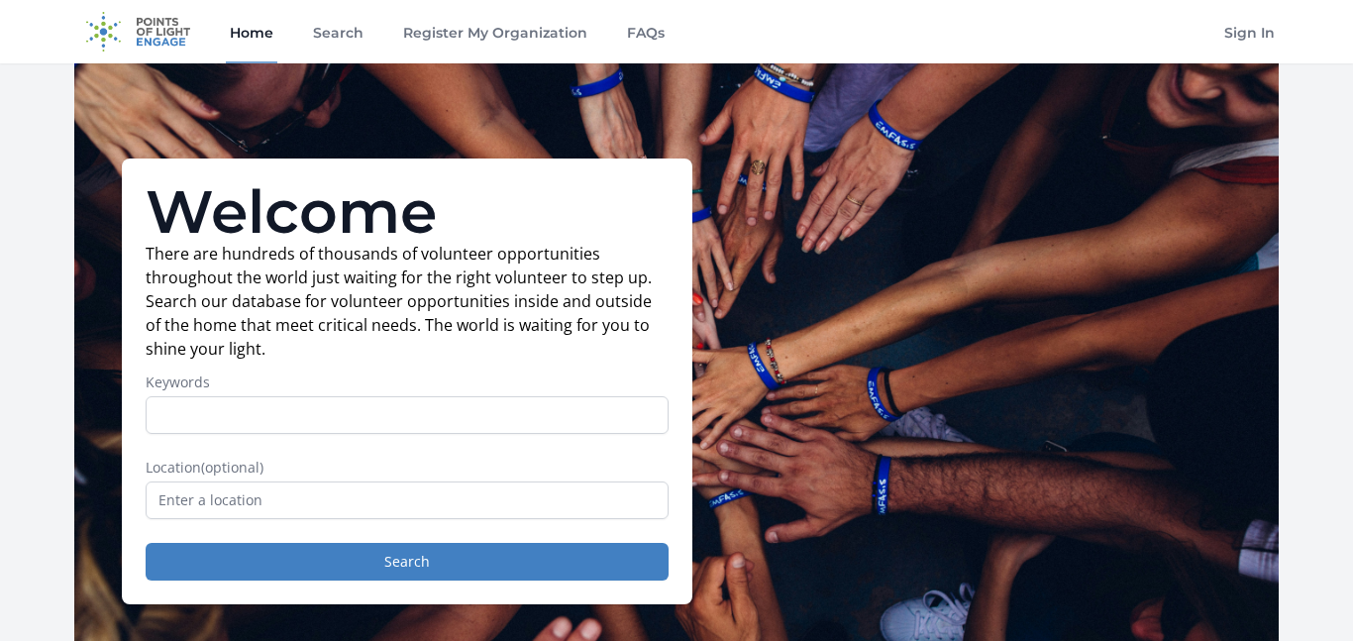 The width and height of the screenshot is (1353, 641). Describe the element at coordinates (407, 468) in the screenshot. I see `label: Location` at that location.